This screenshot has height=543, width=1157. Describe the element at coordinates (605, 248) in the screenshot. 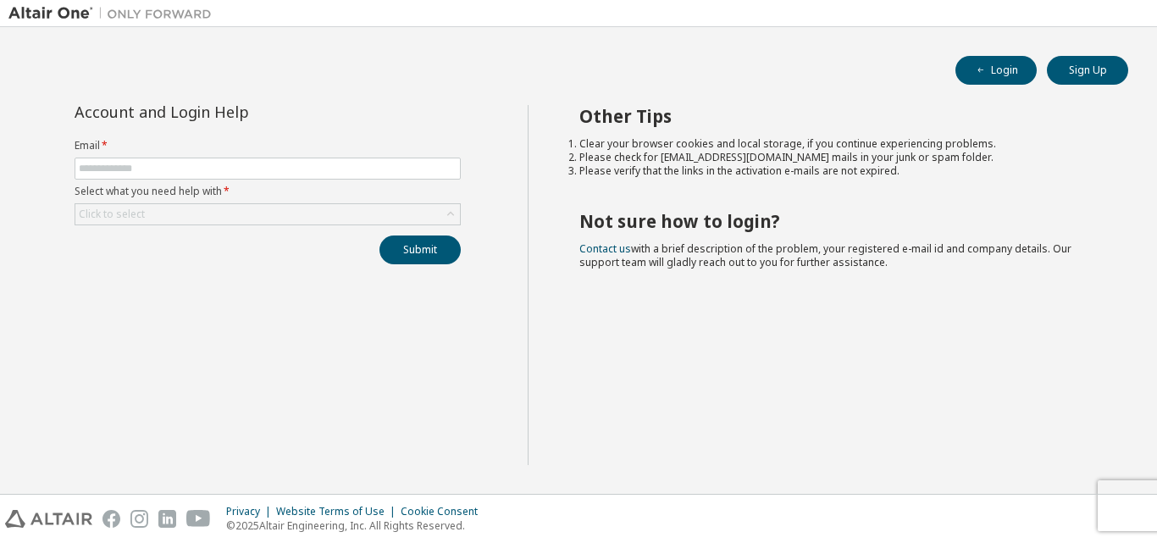

I see `a: Contact us` at that location.